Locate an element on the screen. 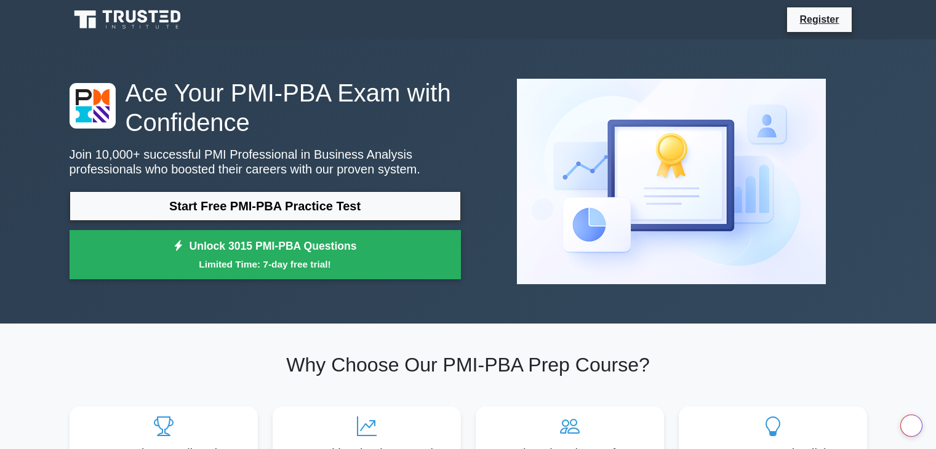  p: Join 10,000+ successful PMI Professional in Business Analysis professionals who boosted their car... is located at coordinates (265, 162).